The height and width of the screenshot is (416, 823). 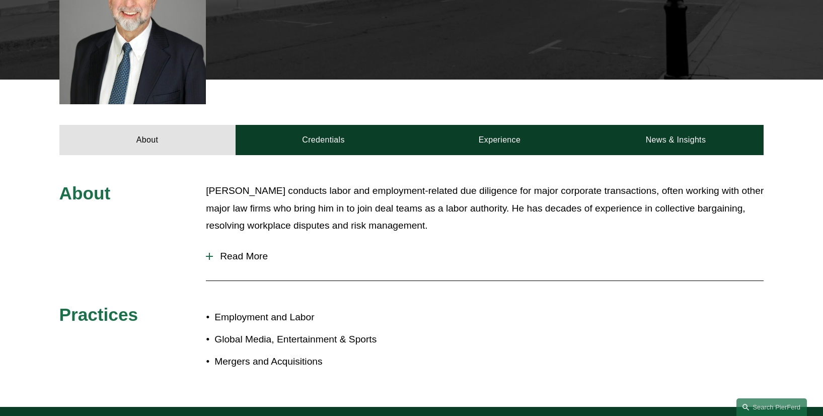 What do you see at coordinates (489, 256) in the screenshot?
I see `span: Read More` at bounding box center [489, 256].